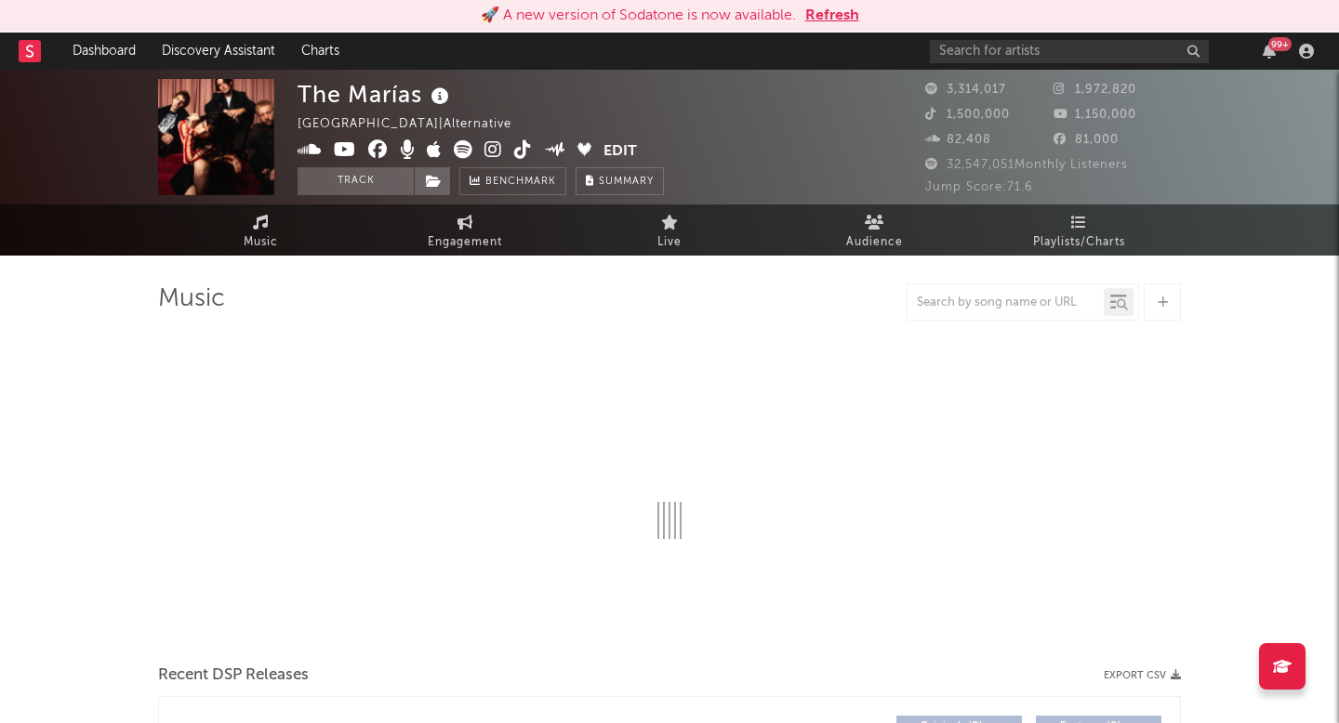 This screenshot has height=723, width=1339. I want to click on span: Music, so click(260, 243).